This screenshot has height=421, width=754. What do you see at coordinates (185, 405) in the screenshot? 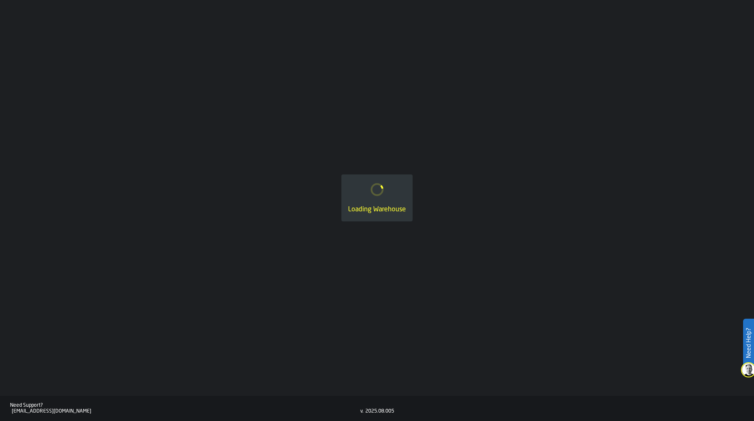
I see `div: Need Support?` at bounding box center [185, 405].